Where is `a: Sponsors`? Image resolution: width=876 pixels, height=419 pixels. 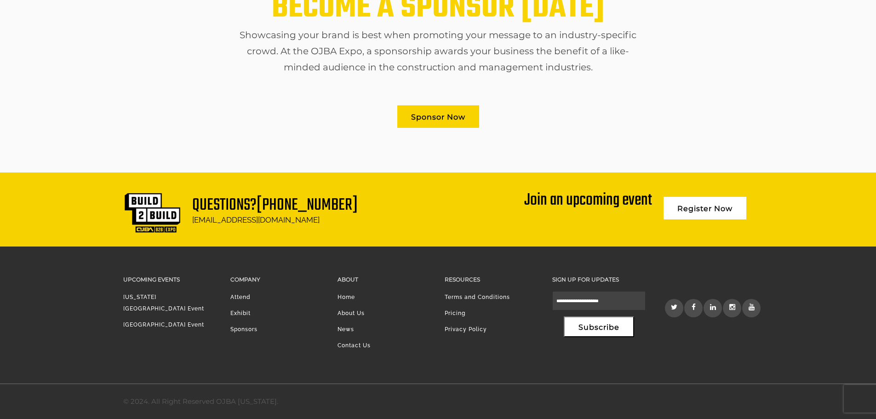
a: Sponsors is located at coordinates (244, 329).